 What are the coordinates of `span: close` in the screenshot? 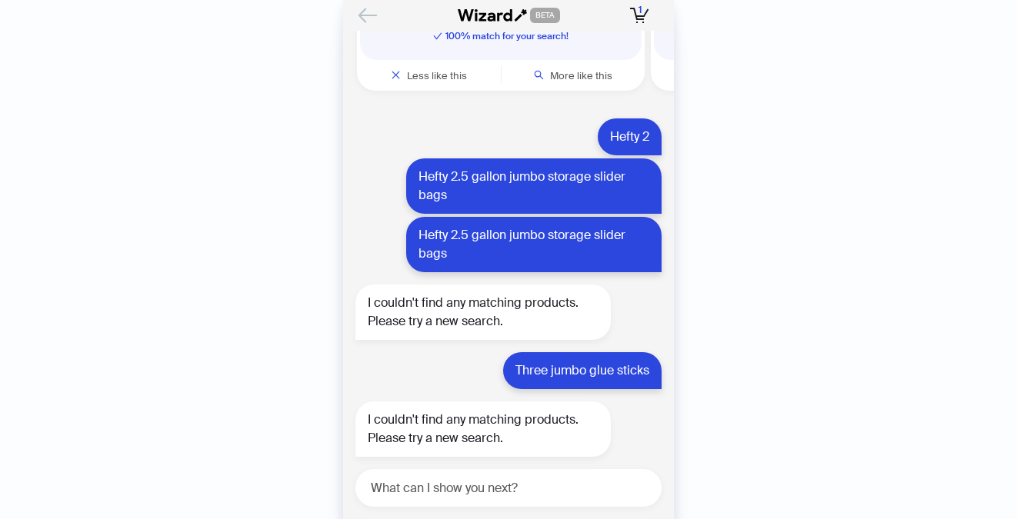 It's located at (396, 75).